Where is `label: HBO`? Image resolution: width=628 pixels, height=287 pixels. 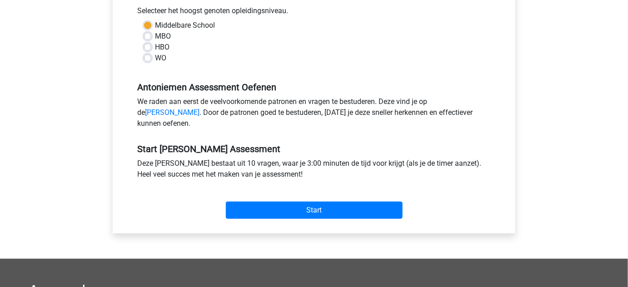 label: HBO is located at coordinates (162, 47).